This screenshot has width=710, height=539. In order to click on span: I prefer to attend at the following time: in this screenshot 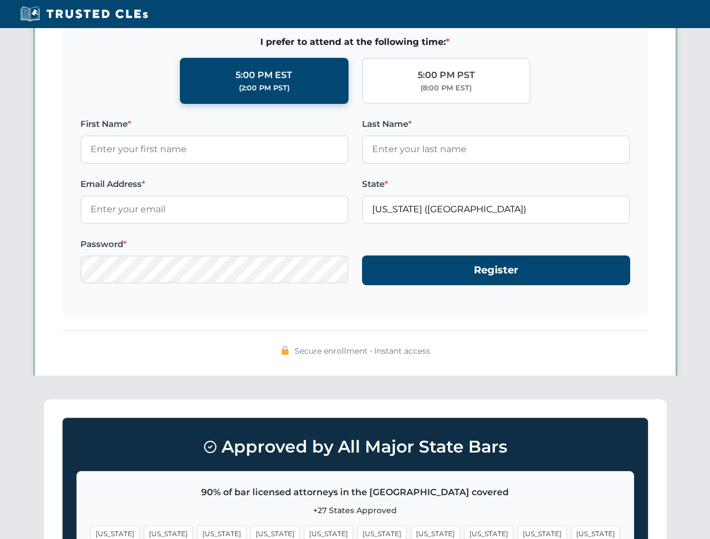, I will do `click(355, 42)`.